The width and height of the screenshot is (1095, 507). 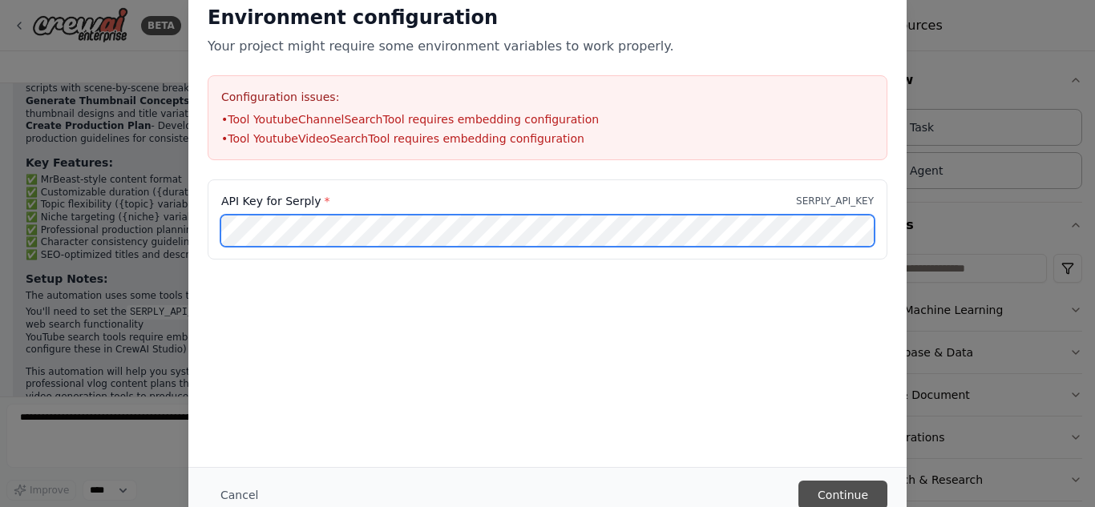 I want to click on label: API Key for Serply, so click(x=275, y=201).